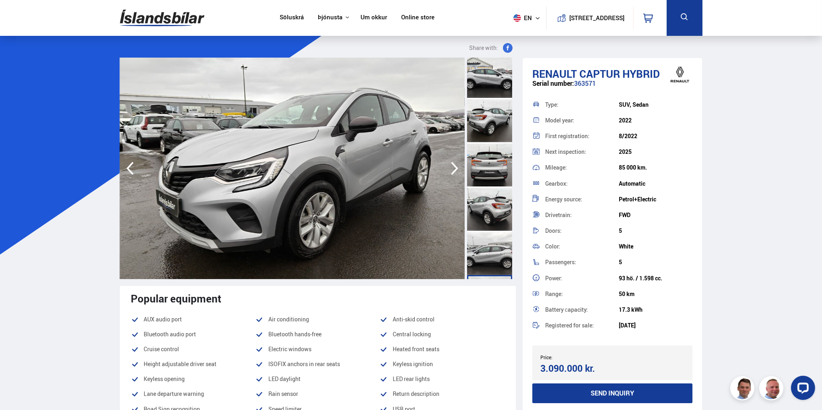 The image size is (822, 410). What do you see at coordinates (582, 184) in the screenshot?
I see `div: Gearbox:` at bounding box center [582, 184].